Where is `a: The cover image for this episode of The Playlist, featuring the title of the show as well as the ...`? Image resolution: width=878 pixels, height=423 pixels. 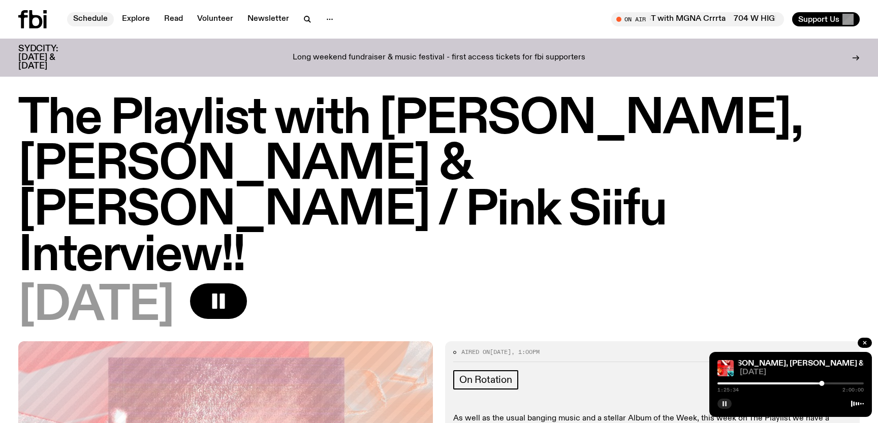
a: The cover image for this episode of The Playlist, featuring the title of the show as well as the ... is located at coordinates (725, 368).